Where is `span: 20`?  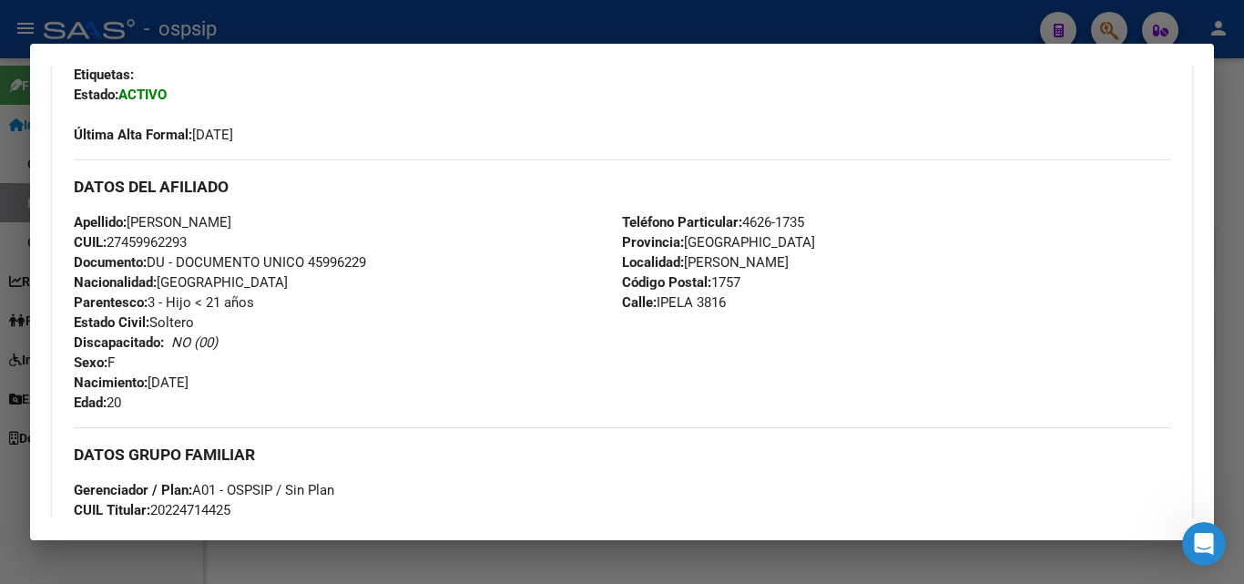
span: 20 is located at coordinates (97, 403).